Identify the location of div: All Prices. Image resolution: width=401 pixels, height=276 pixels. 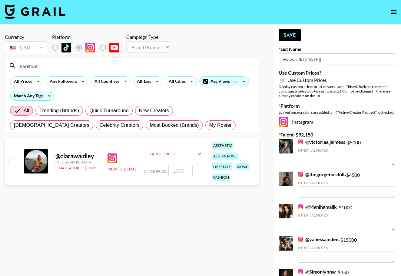
(22, 81).